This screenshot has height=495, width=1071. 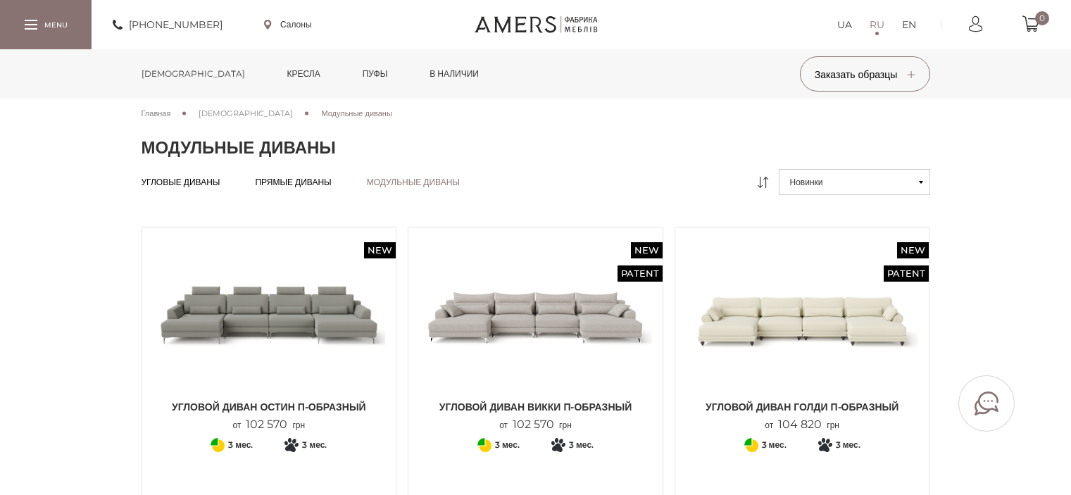 What do you see at coordinates (293, 182) in the screenshot?
I see `span: Прямые диваны` at bounding box center [293, 182].